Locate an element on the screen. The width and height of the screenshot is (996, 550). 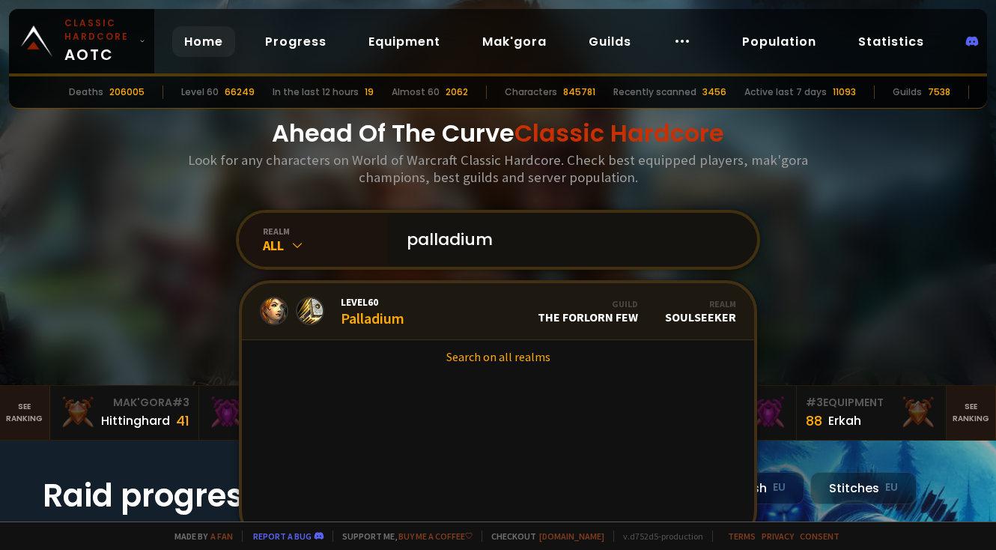
a: Search on all realms is located at coordinates (498, 356).